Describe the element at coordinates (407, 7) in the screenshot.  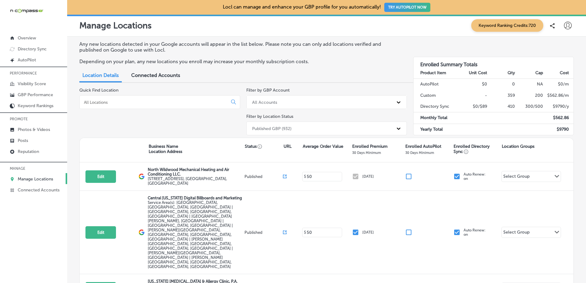
I see `button: TRY AUTOPILOT NOW` at that location.